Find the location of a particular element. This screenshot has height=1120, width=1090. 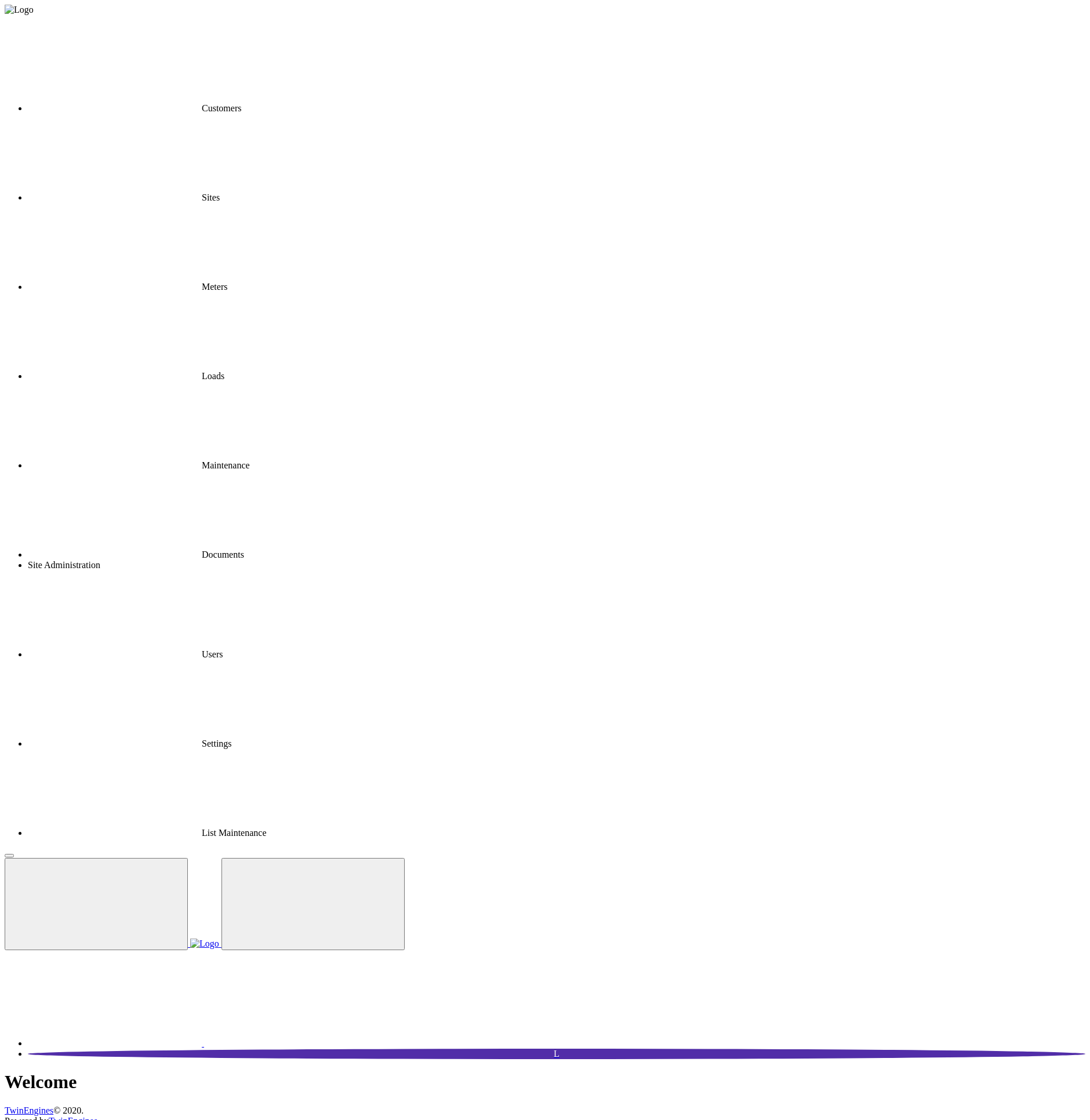

h1: Welcome is located at coordinates (545, 1082).